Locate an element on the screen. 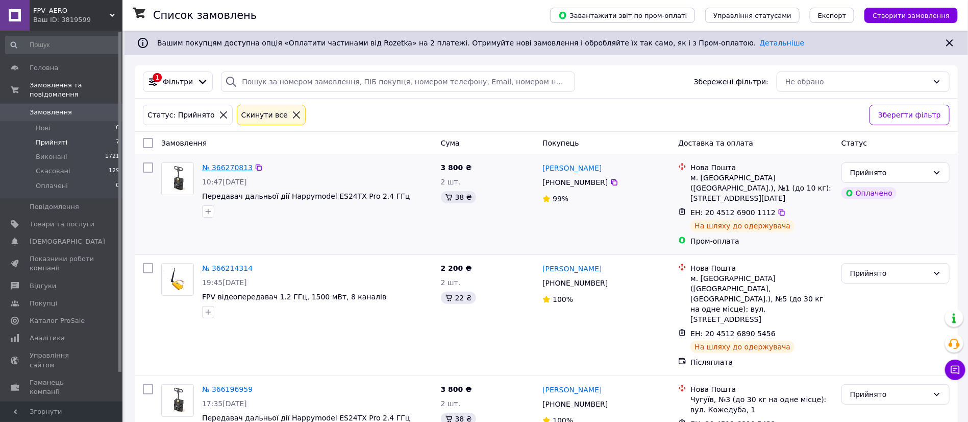 The height and width of the screenshot is (422, 968). div: Післяплата is located at coordinates (761, 362).